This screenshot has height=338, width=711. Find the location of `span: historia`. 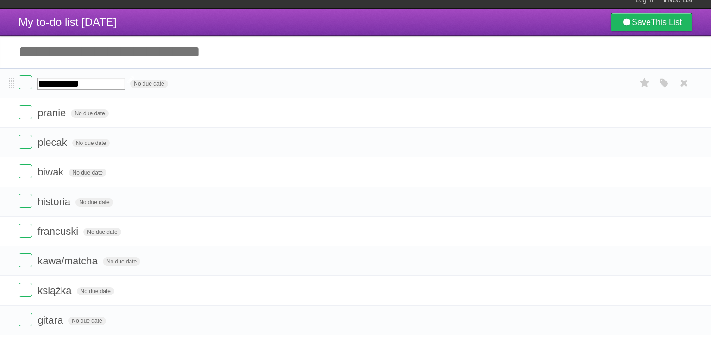

span: historia is located at coordinates (55, 201).